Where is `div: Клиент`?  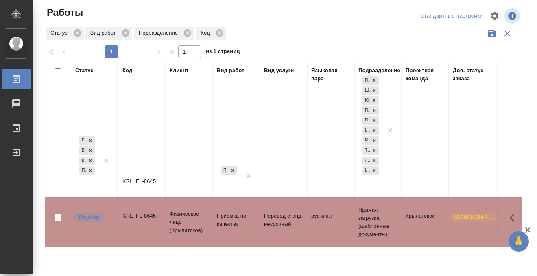 div: Клиент is located at coordinates (179, 70).